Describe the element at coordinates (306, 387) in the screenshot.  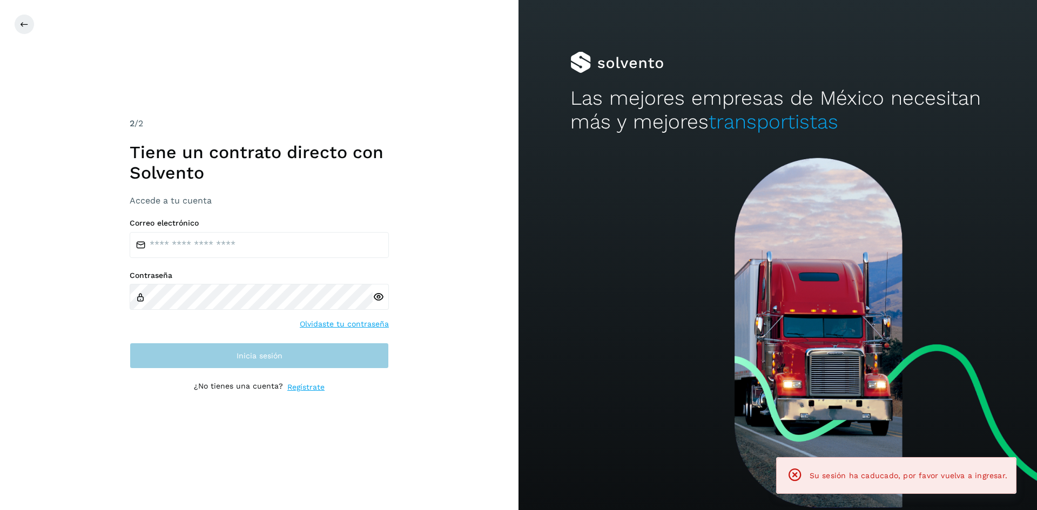
I see `a: Regístrate` at that location.